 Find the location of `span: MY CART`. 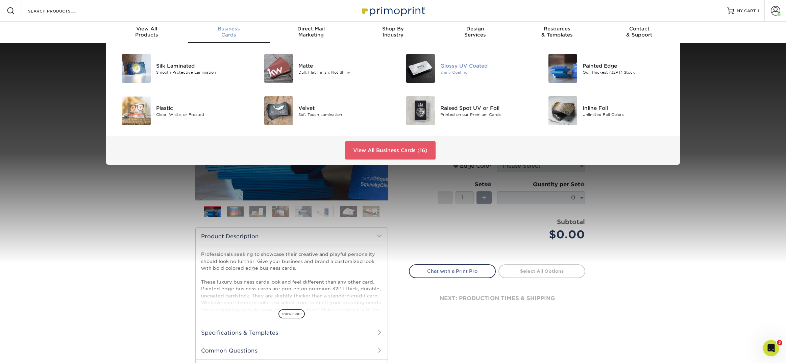

span: MY CART is located at coordinates (746, 11).